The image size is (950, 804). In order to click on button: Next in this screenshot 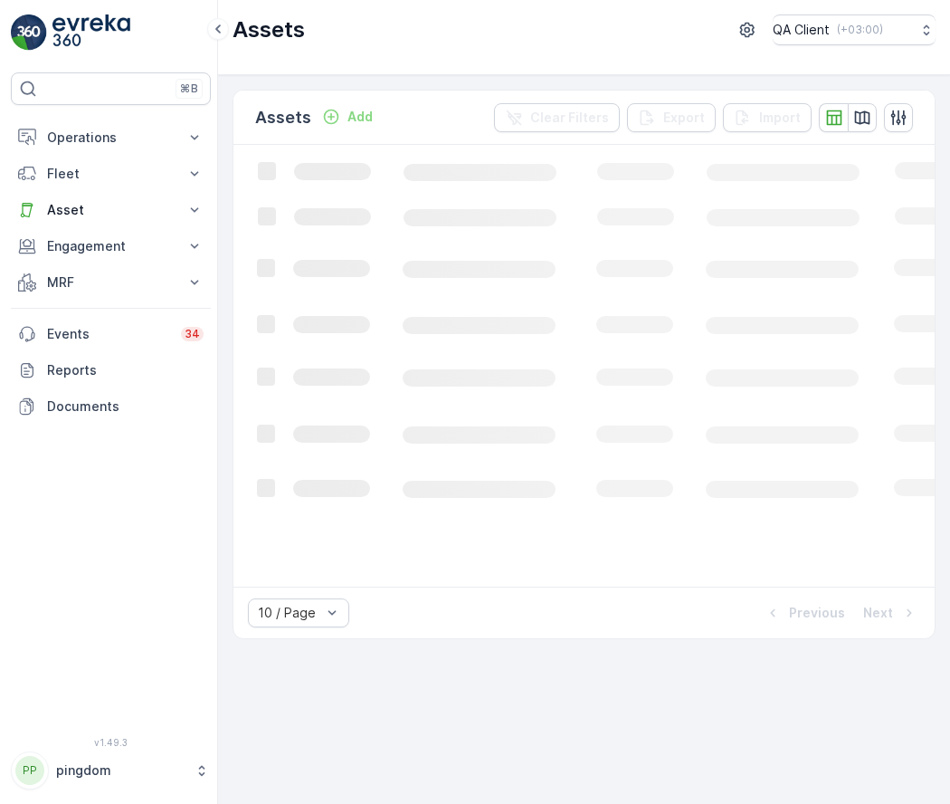, I will do `click(891, 613)`.